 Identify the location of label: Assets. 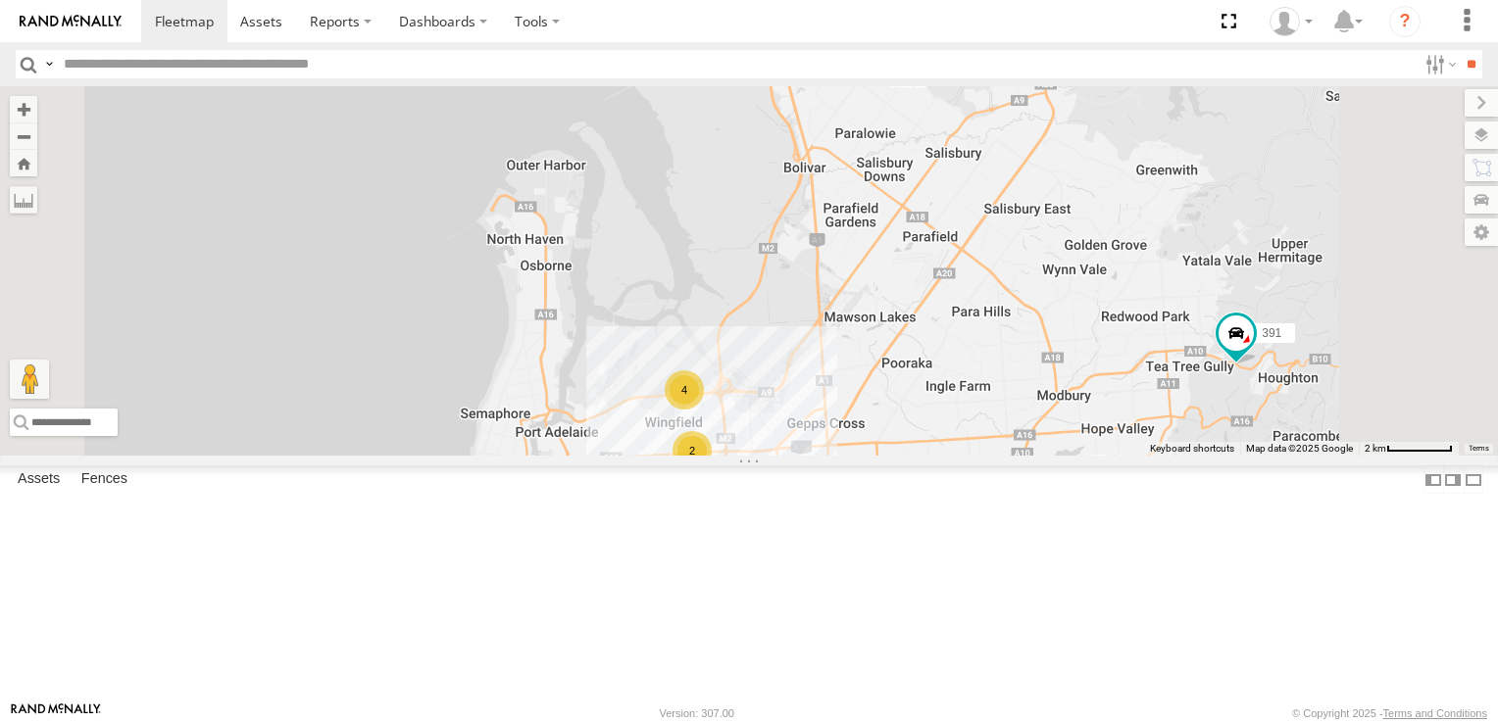
(38, 480).